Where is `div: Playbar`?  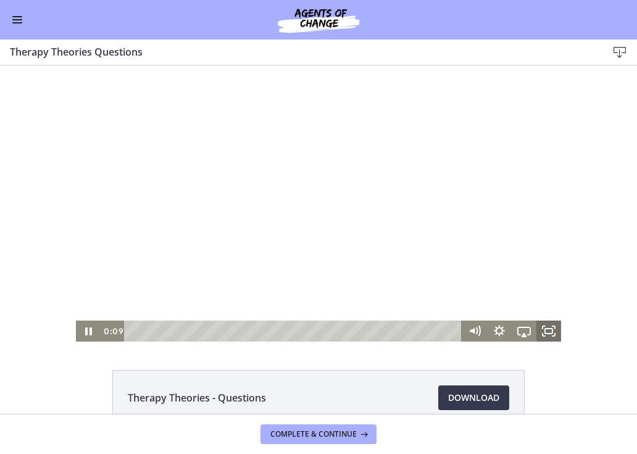
div: Playbar is located at coordinates (295, 266).